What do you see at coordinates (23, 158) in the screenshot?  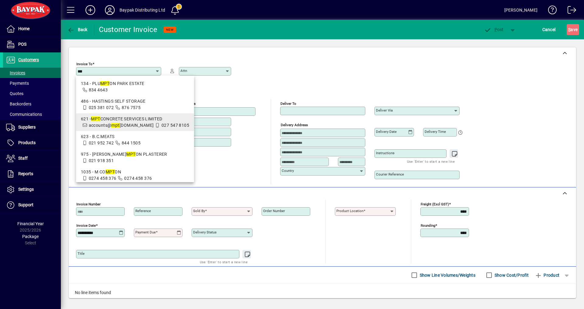 I see `span: Staff` at bounding box center [23, 158].